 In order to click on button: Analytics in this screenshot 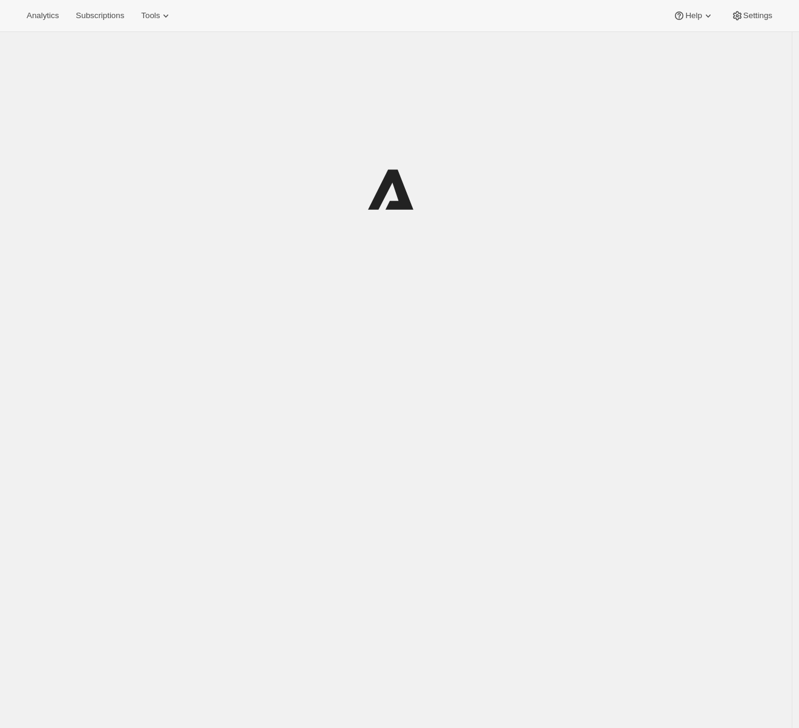, I will do `click(42, 16)`.